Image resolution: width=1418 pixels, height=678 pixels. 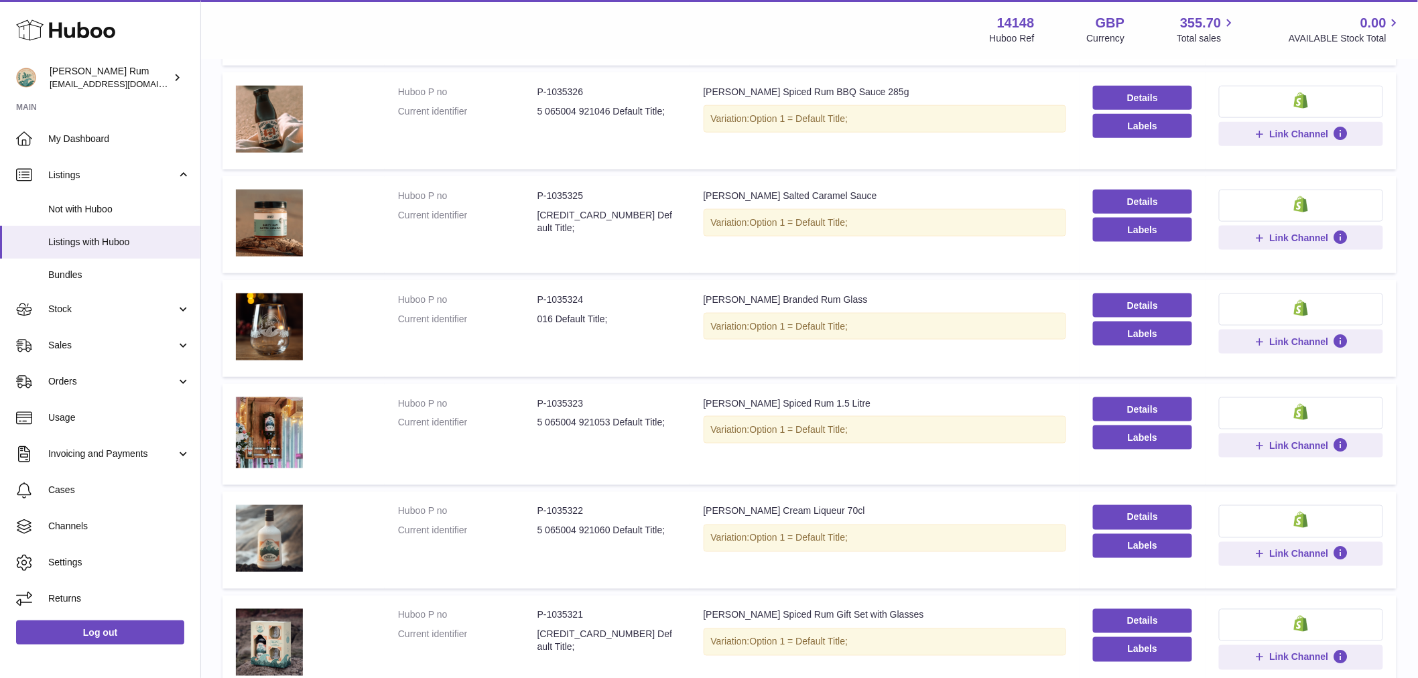 I want to click on img: Barti Spiced Rum Gift Set with Glasses, so click(x=269, y=643).